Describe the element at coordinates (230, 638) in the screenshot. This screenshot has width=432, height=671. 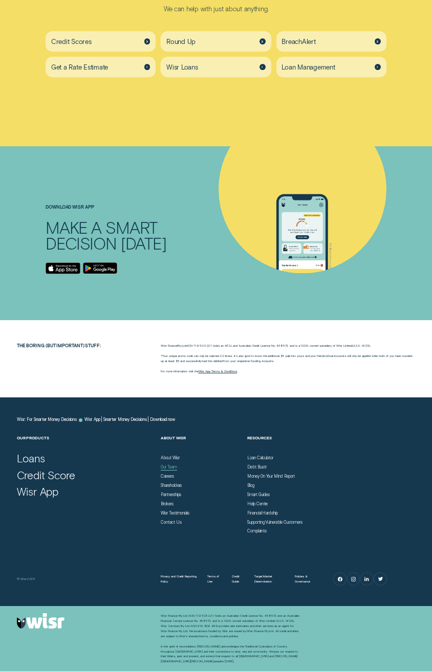
I see `div: Wisr Finance Pty Ltd ACN 119 503 221 holds an Australian Credit Licence No. 458572 and an Austral...` at that location.